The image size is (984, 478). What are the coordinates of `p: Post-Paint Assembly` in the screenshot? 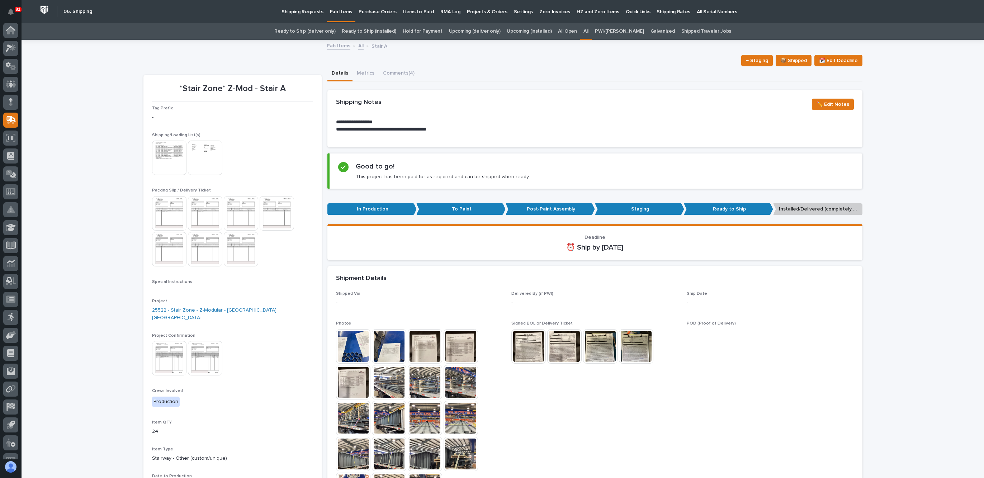 It's located at (550, 209).